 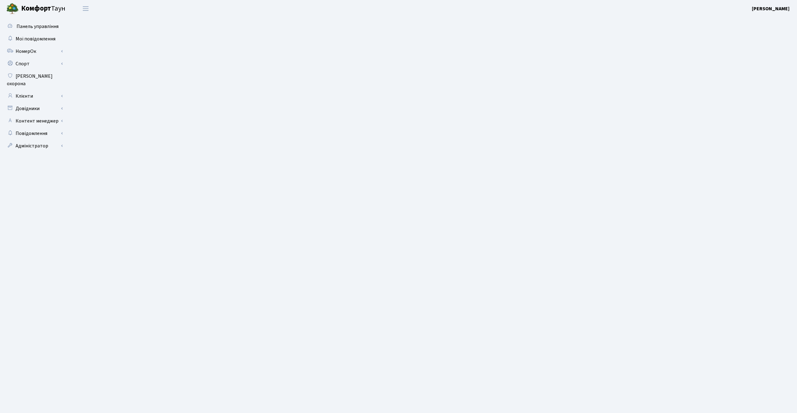 What do you see at coordinates (34, 51) in the screenshot?
I see `a: НомерОк` at bounding box center [34, 51].